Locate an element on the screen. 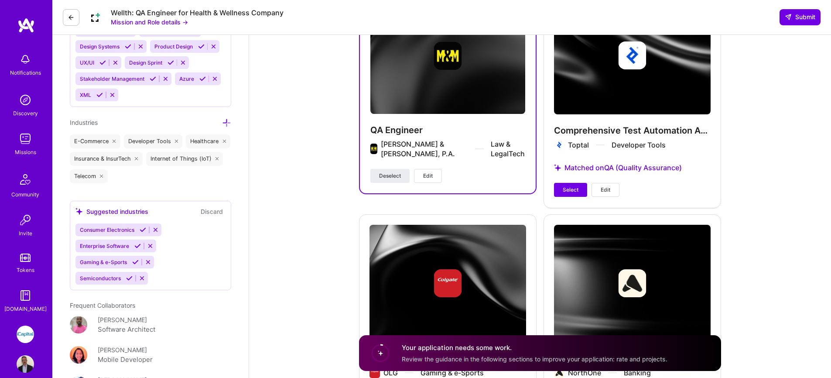 This screenshot has height=378, width=831. img: guide book is located at coordinates (25, 295).